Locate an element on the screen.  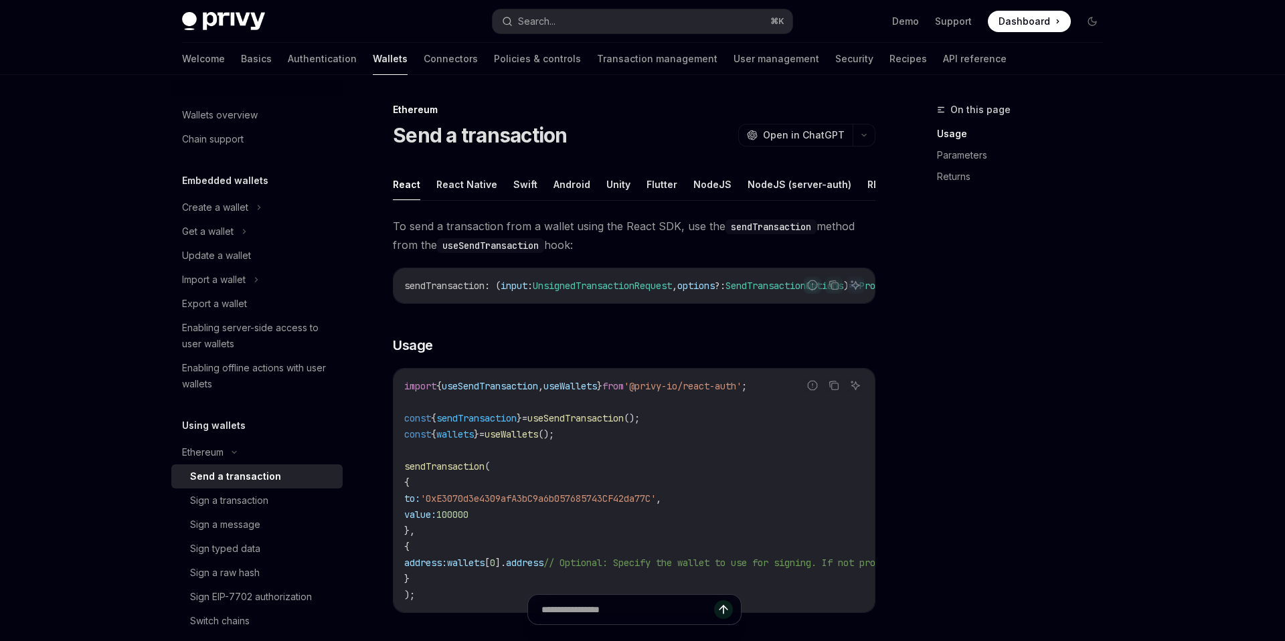
a: Transaction management is located at coordinates (657, 59).